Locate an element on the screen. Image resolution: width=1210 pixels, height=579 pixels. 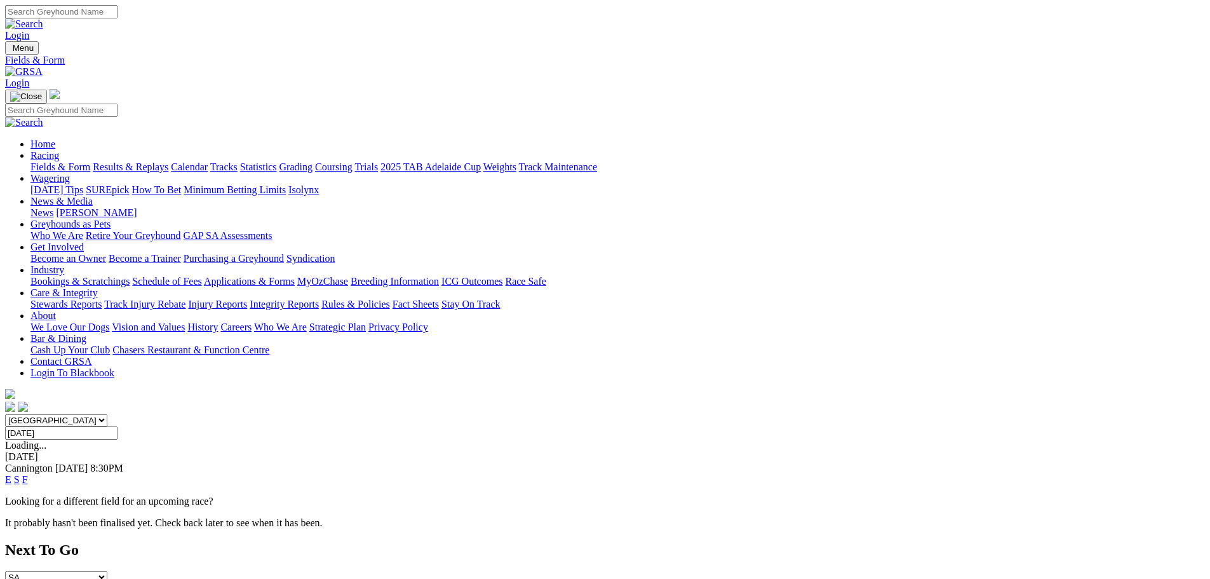
a: Track Injury Rebate is located at coordinates (145, 304).